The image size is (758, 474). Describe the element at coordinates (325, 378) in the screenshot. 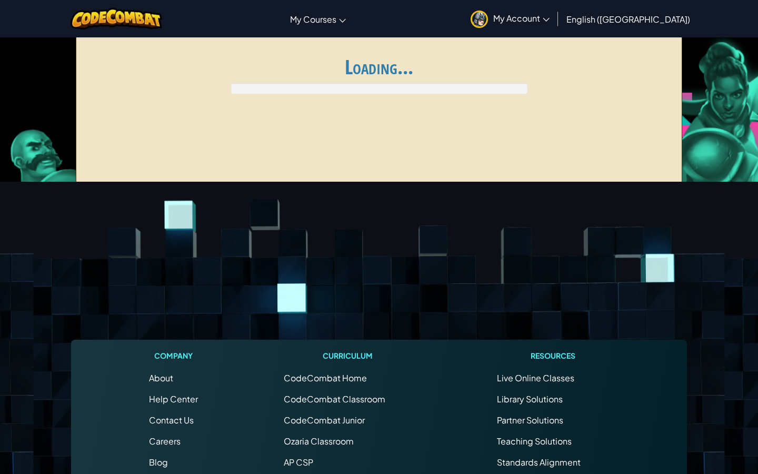

I see `span: CodeCombat Home` at that location.